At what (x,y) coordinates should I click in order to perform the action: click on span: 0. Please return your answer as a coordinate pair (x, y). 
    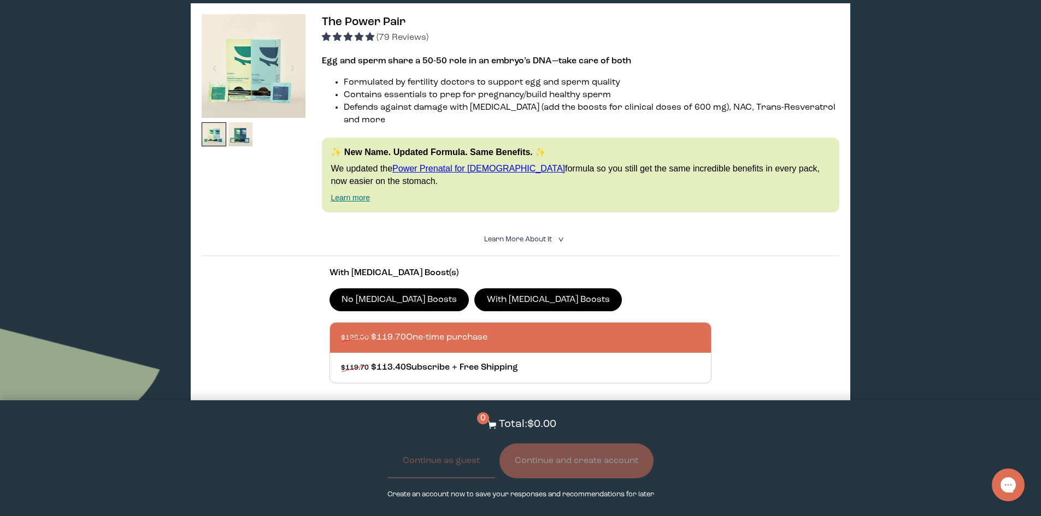
    Looking at the image, I should click on (483, 419).